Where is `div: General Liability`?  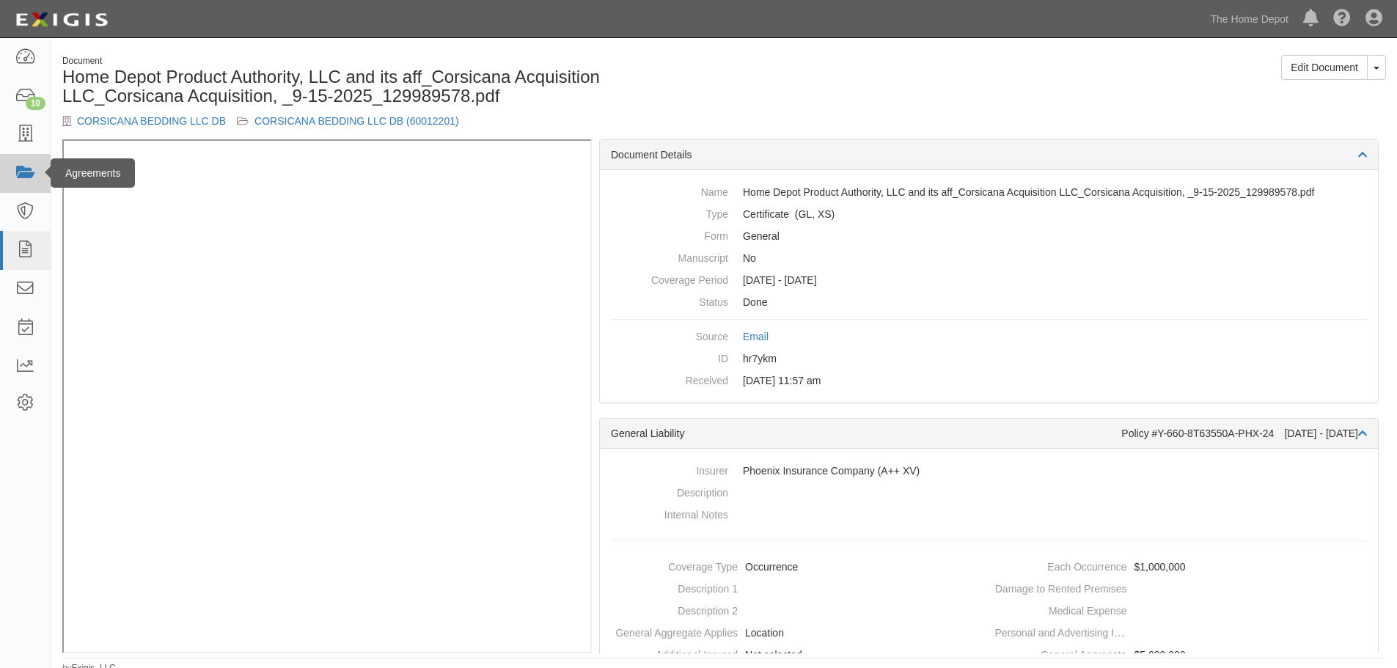
div: General Liability is located at coordinates (866, 434).